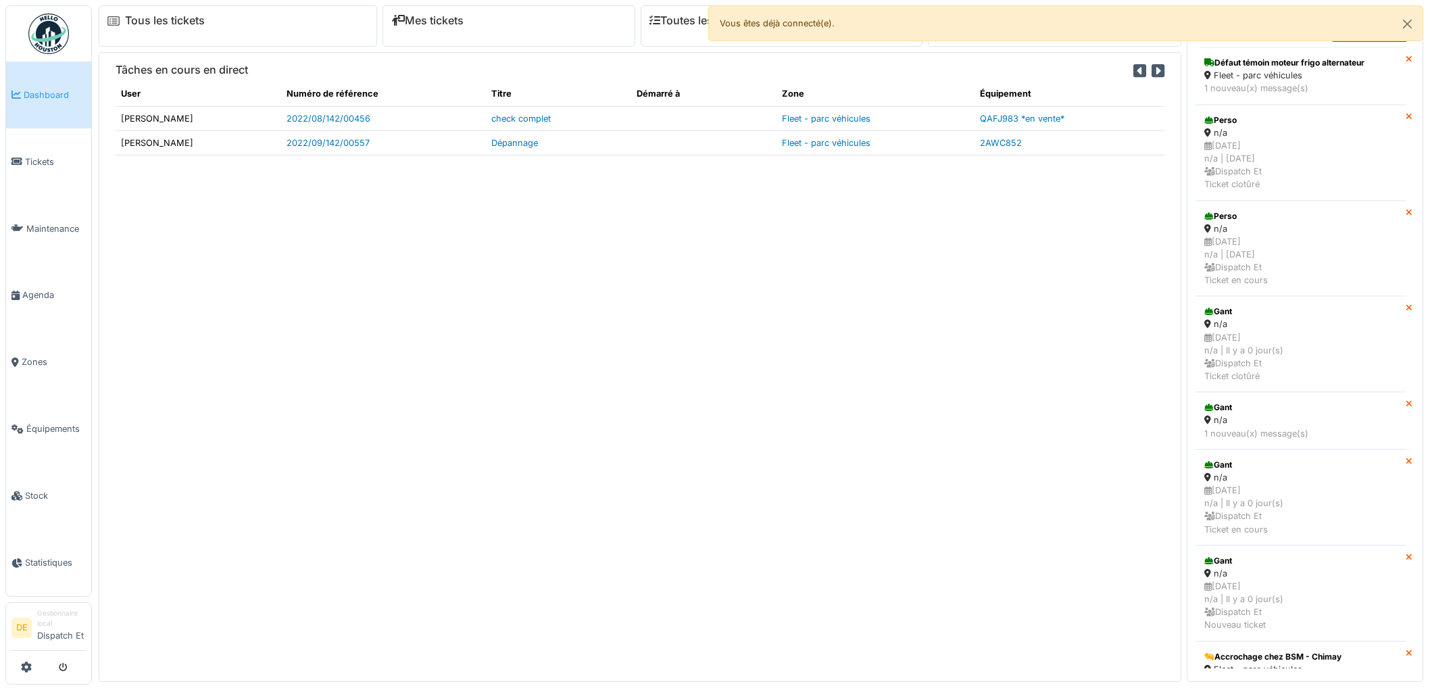 The width and height of the screenshot is (1430, 690). I want to click on a: DE Gestionnaire localDispatch Et, so click(49, 629).